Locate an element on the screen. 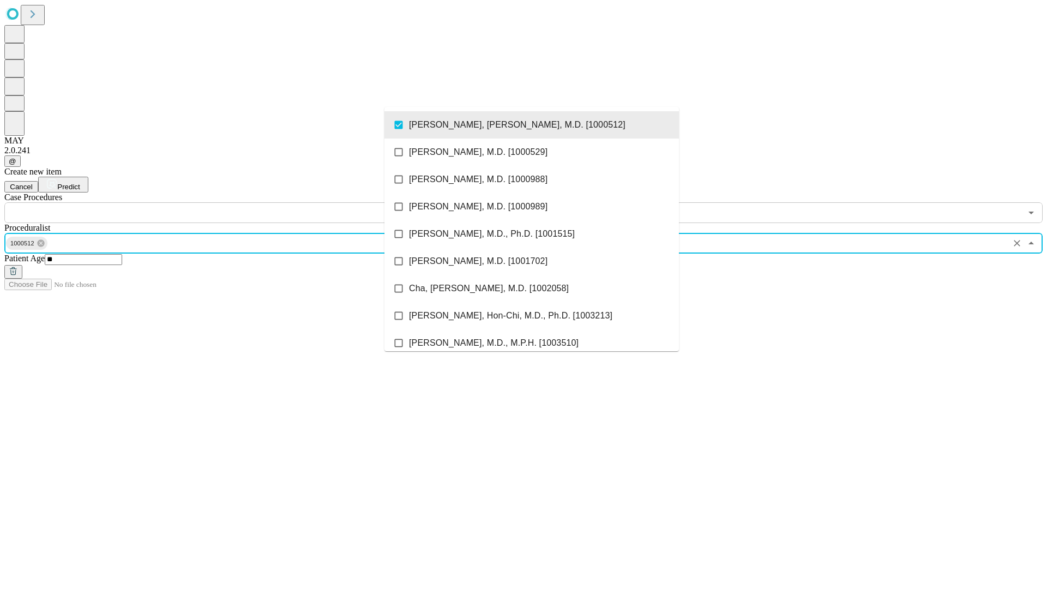 The width and height of the screenshot is (1047, 589). span: Cancel is located at coordinates (21, 186).